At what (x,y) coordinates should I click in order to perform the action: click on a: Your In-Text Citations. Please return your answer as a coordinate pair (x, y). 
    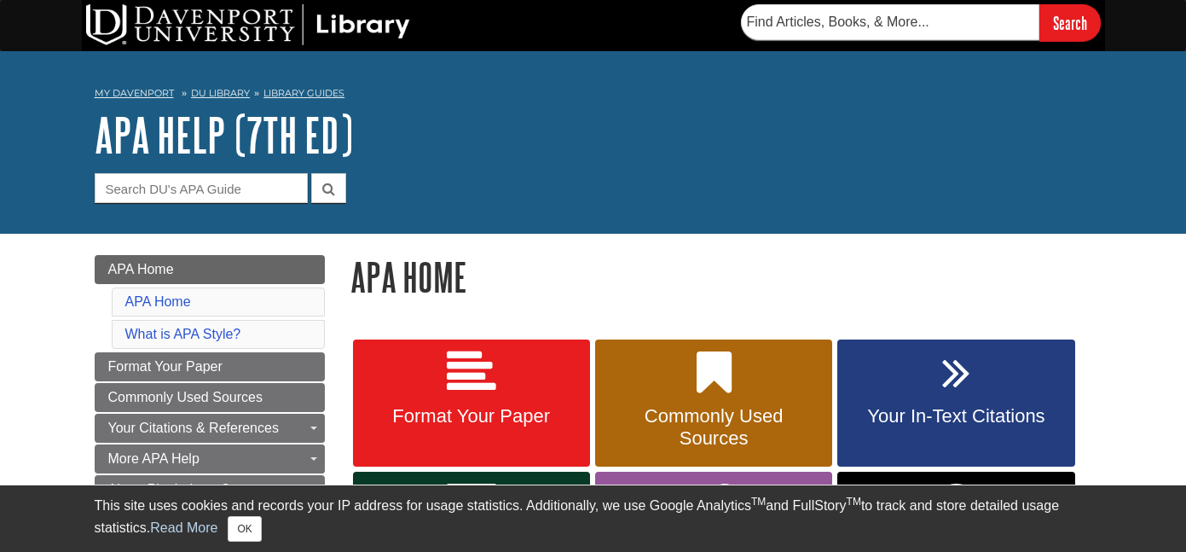
    Looking at the image, I should click on (956, 403).